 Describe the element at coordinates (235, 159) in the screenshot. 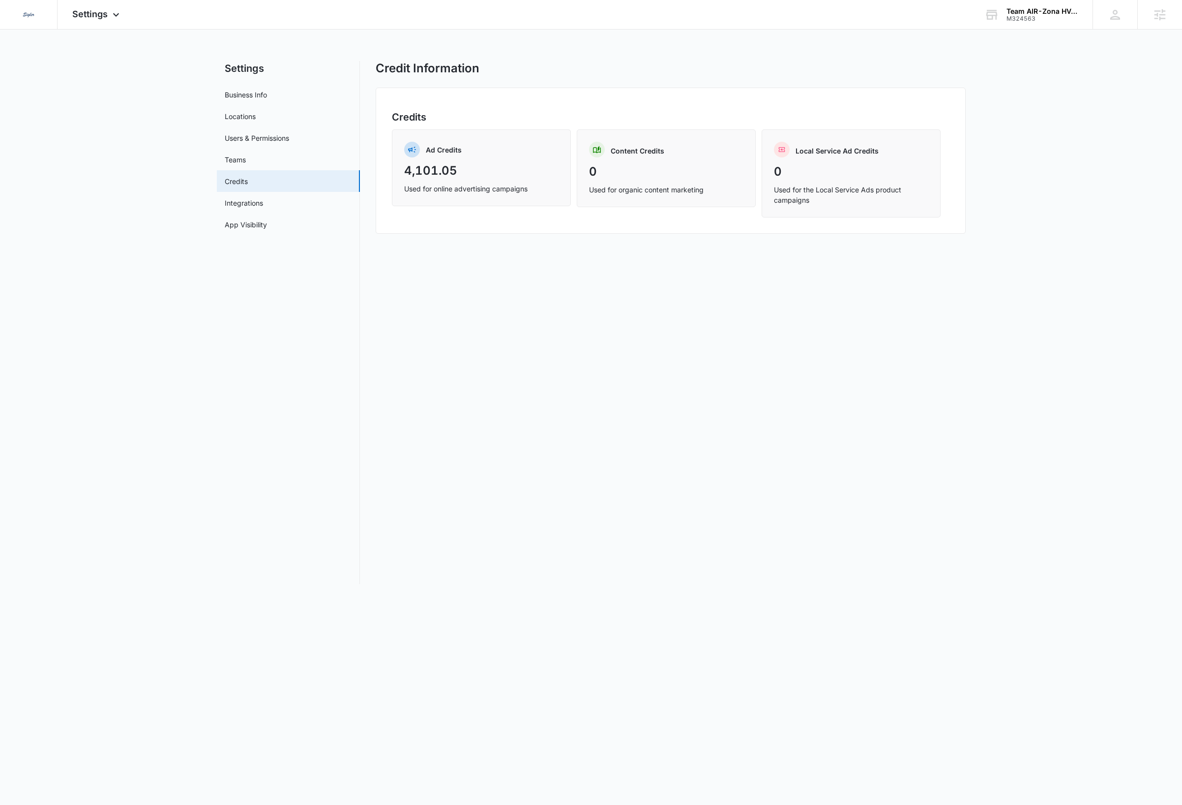

I see `a: Teams` at that location.